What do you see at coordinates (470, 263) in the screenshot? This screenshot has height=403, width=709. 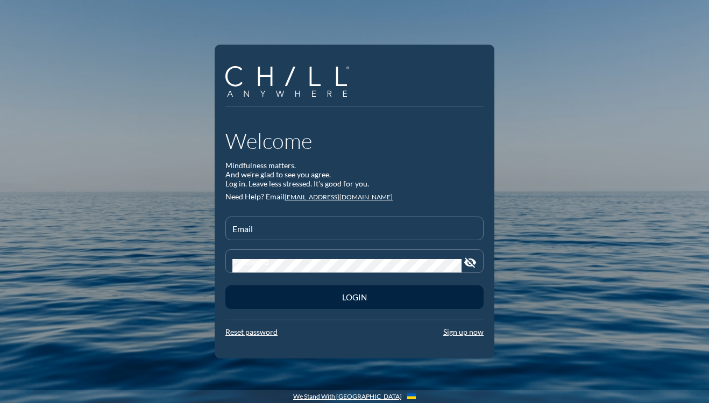 I see `i: visibility_off` at bounding box center [470, 263].